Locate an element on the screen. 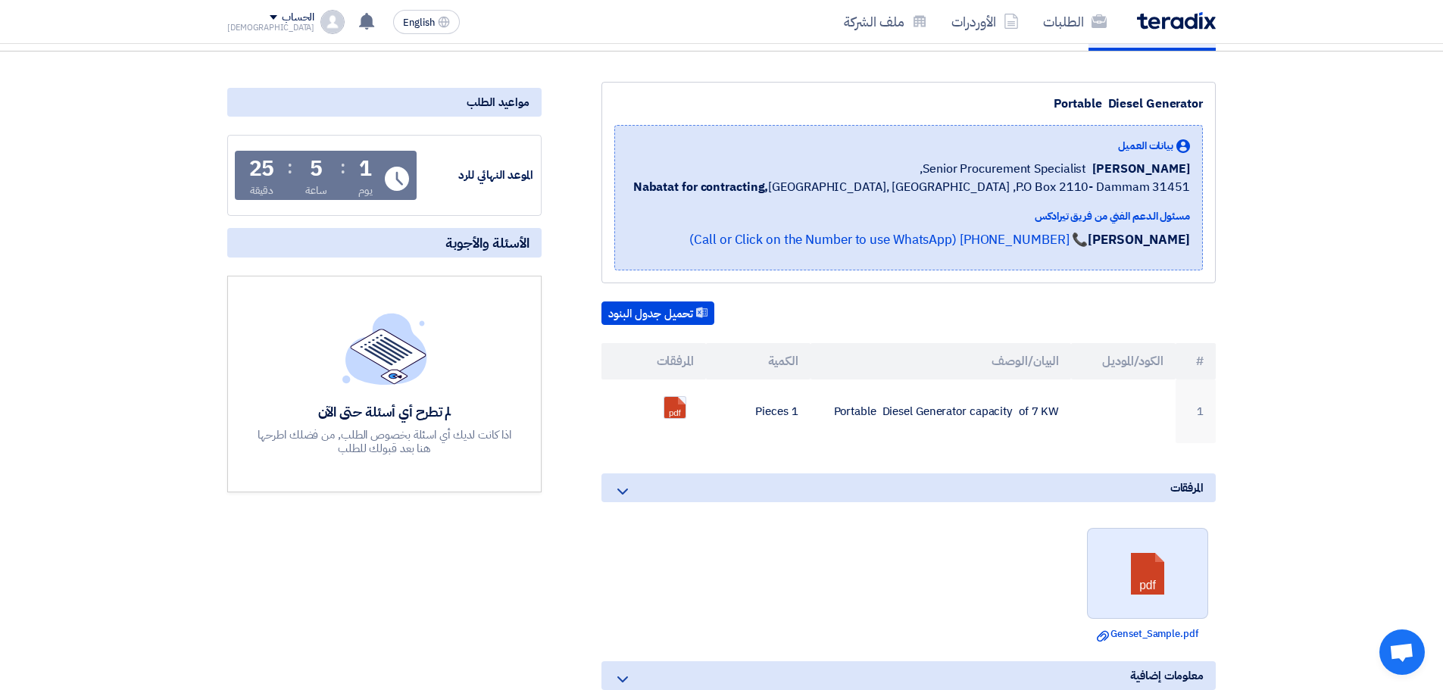  a: ملف الشركة is located at coordinates (885, 21).